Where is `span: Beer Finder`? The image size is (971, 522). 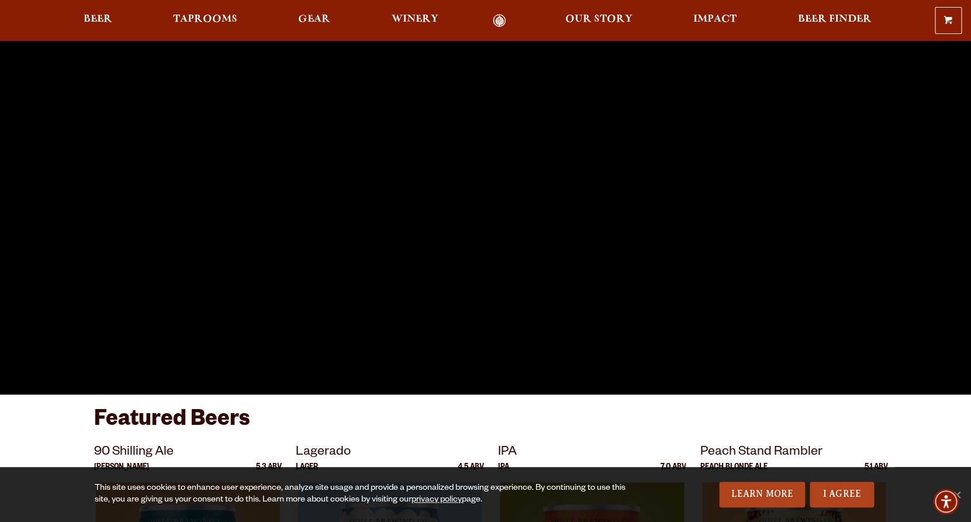
span: Beer Finder is located at coordinates (835, 19).